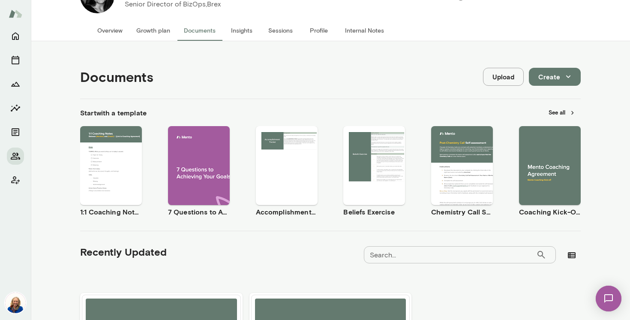  Describe the element at coordinates (15, 156) in the screenshot. I see `button: Members` at that location.